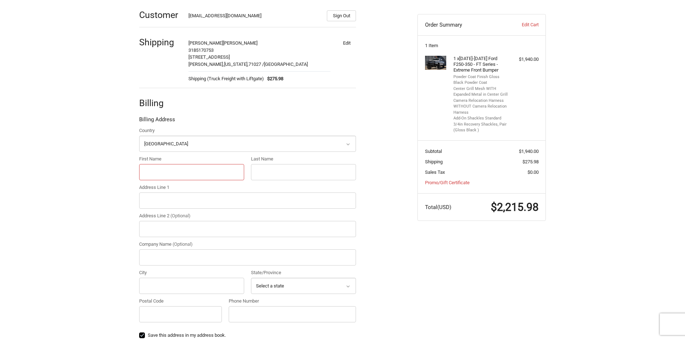 The width and height of the screenshot is (685, 340). Describe the element at coordinates (160, 15) in the screenshot. I see `h2: Customer` at that location.